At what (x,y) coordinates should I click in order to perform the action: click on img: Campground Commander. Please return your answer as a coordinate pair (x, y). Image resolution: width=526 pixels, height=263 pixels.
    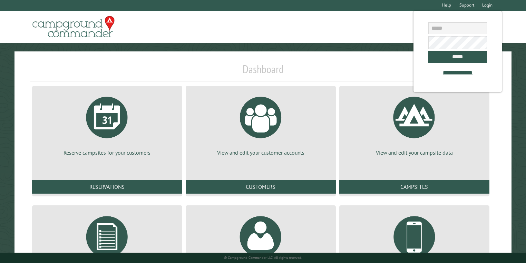
    Looking at the image, I should click on (74, 27).